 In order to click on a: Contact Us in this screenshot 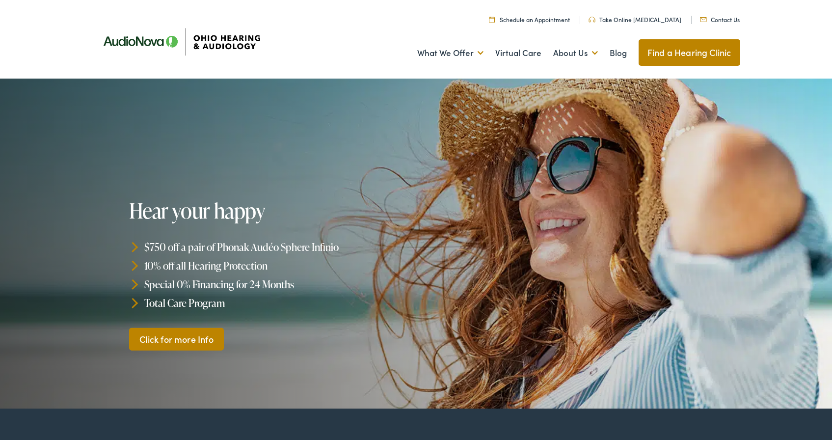, I will do `click(719, 19)`.